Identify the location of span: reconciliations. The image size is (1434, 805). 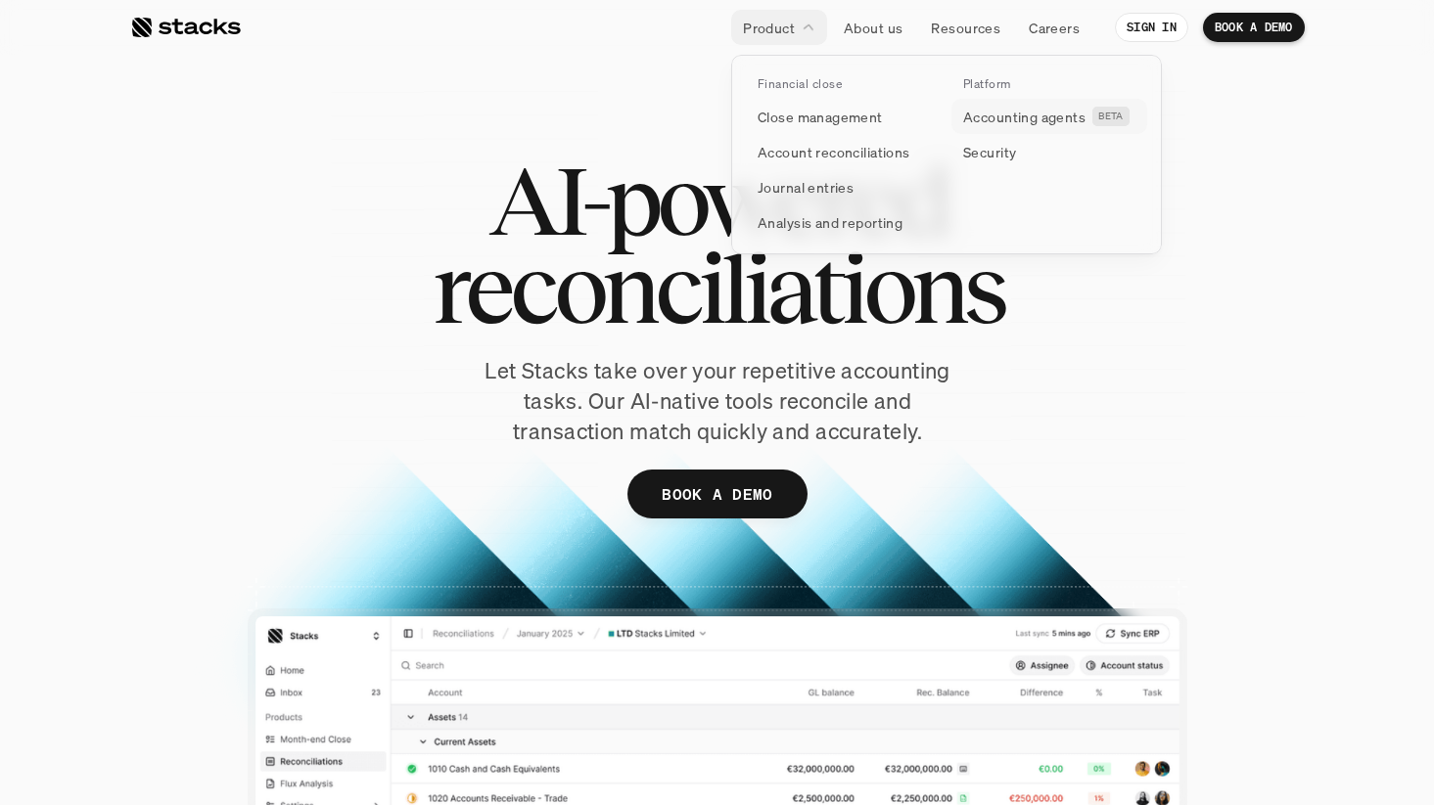
(716, 289).